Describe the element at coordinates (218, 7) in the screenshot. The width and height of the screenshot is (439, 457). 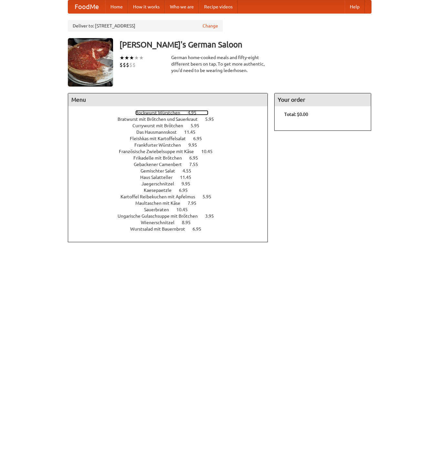
I see `a: Recipe videos` at that location.